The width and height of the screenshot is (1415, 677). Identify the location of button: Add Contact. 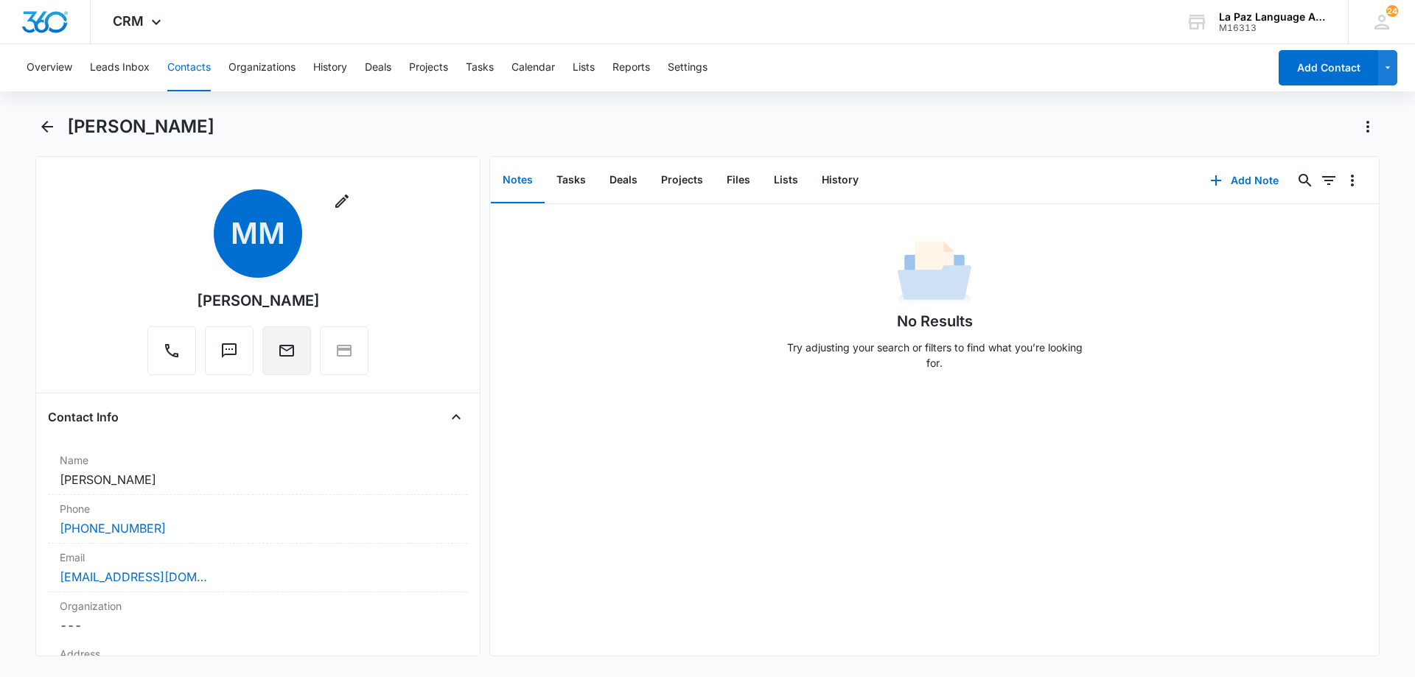
(1328, 68).